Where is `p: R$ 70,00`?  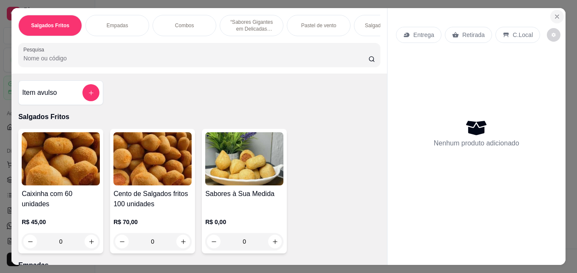
p: R$ 70,00 is located at coordinates (153, 222).